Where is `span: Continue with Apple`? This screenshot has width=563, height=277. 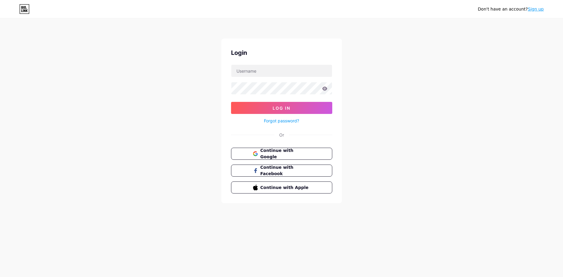 span: Continue with Apple is located at coordinates (285, 188).